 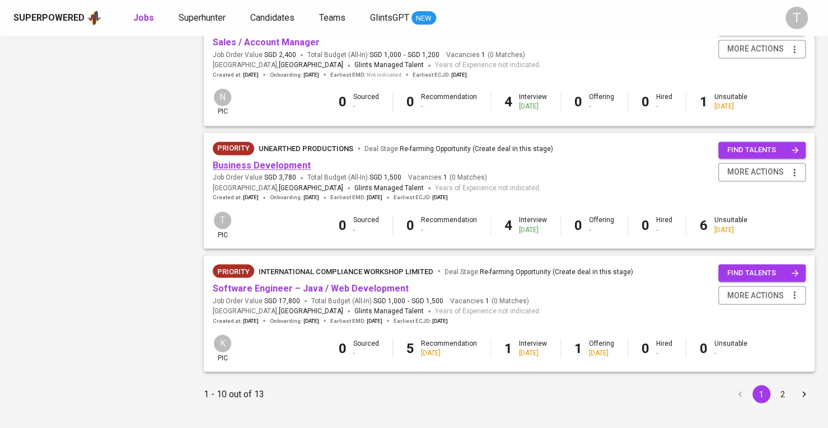 What do you see at coordinates (143, 17) in the screenshot?
I see `b: Jobs` at bounding box center [143, 17].